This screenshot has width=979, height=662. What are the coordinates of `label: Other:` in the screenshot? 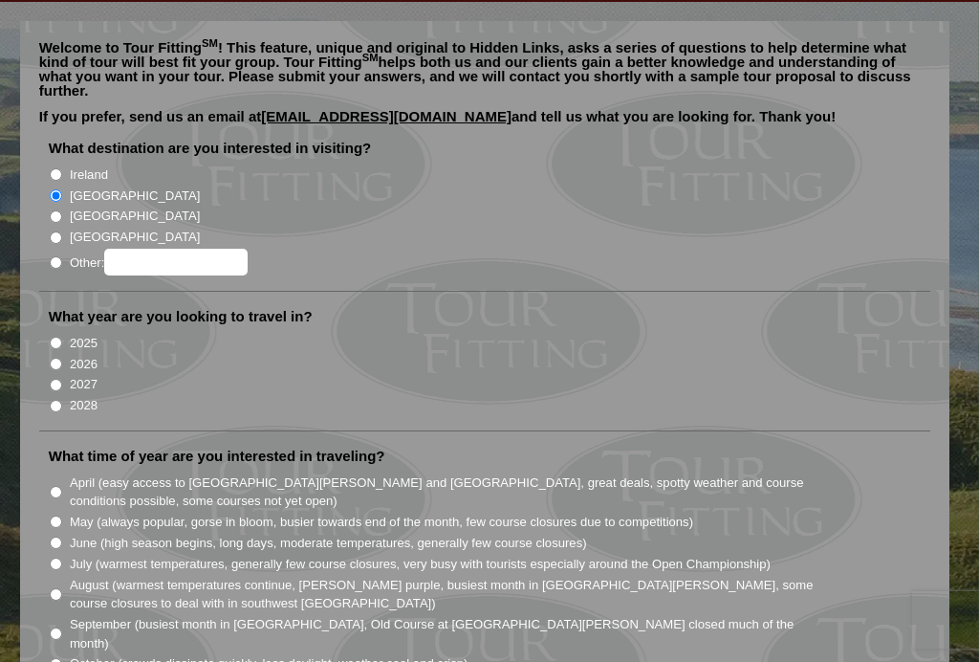 It's located at (159, 262).